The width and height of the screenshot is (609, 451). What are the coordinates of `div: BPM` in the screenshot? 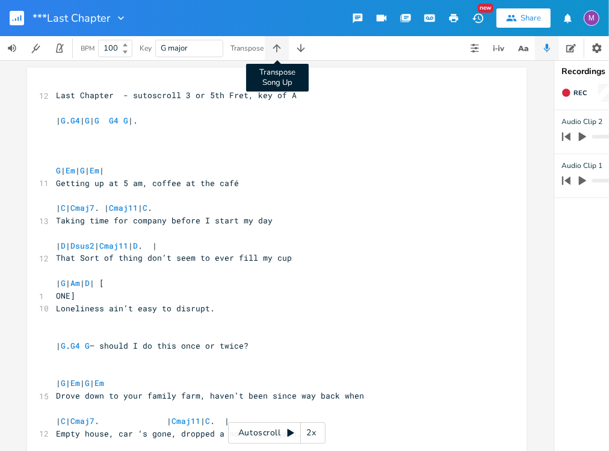 It's located at (87, 48).